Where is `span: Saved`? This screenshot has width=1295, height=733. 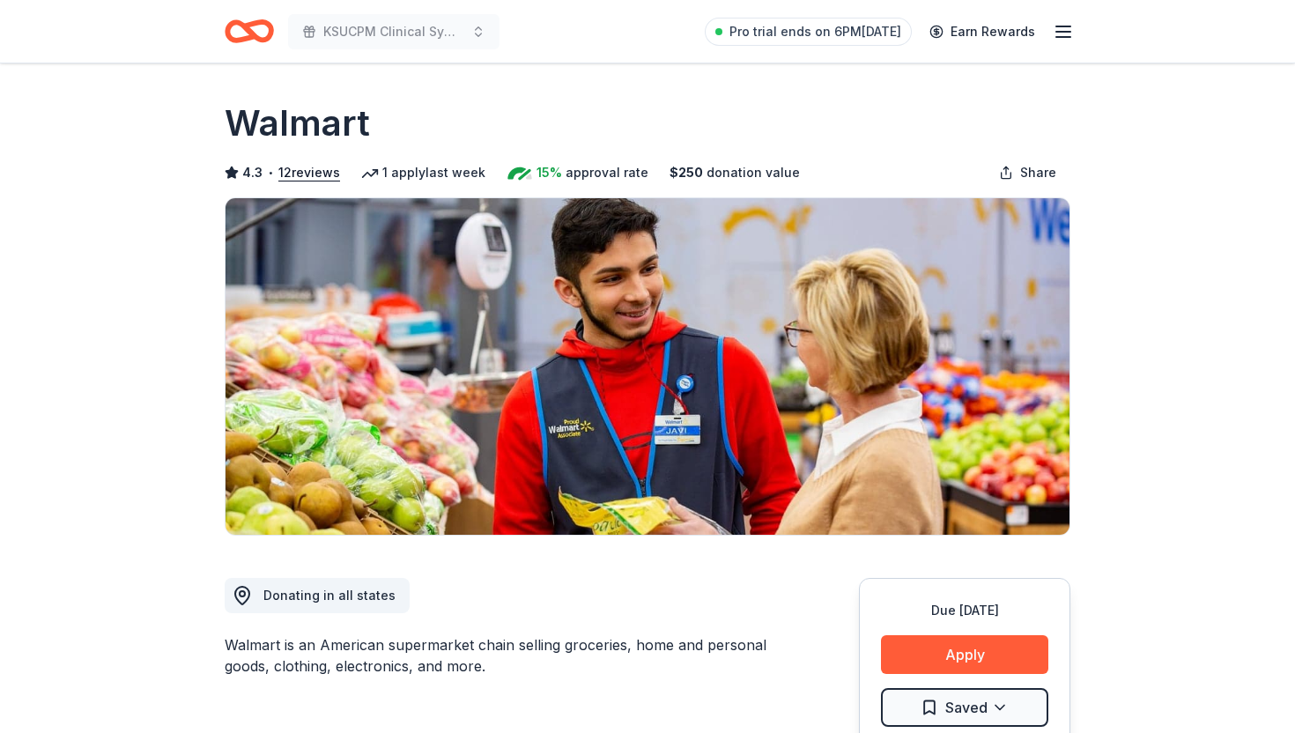 span: Saved is located at coordinates (967, 708).